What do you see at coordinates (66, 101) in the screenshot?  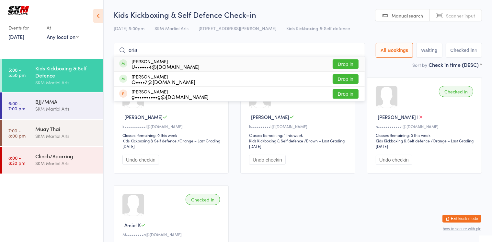 I see `div: BJJ/MMA` at bounding box center [66, 101].